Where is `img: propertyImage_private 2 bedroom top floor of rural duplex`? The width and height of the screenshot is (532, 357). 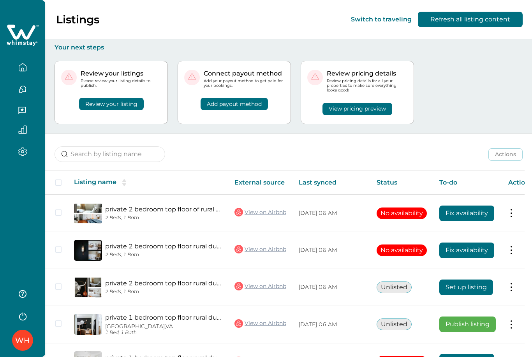 img: propertyImage_private 2 bedroom top floor of rural duplex is located at coordinates (88, 213).